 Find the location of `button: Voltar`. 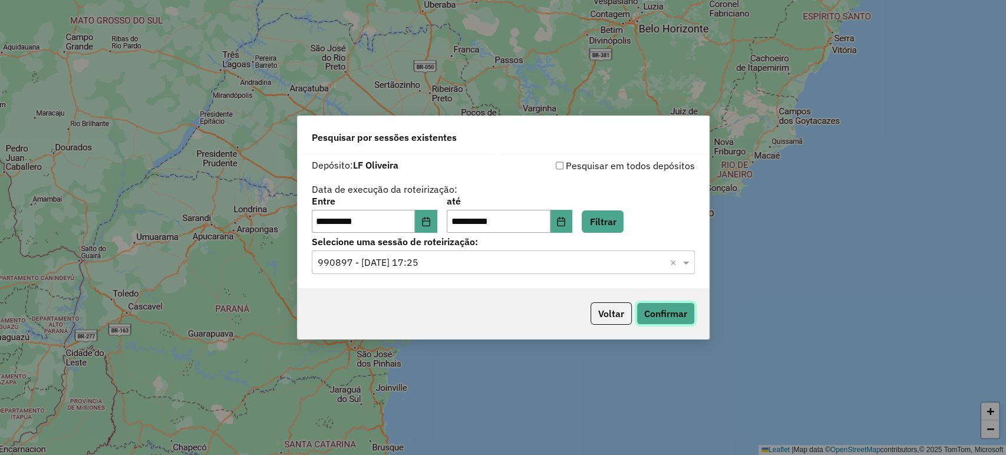

button: Voltar is located at coordinates (611, 314).